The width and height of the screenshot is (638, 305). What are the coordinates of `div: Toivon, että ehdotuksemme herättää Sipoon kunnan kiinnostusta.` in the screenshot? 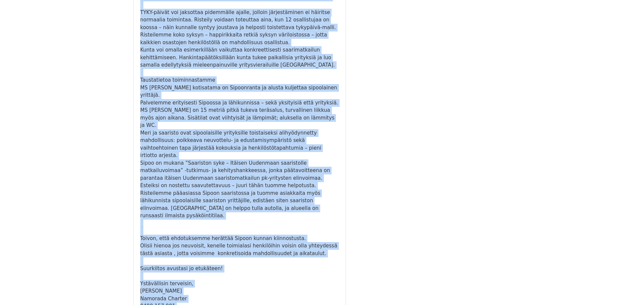 It's located at (240, 239).